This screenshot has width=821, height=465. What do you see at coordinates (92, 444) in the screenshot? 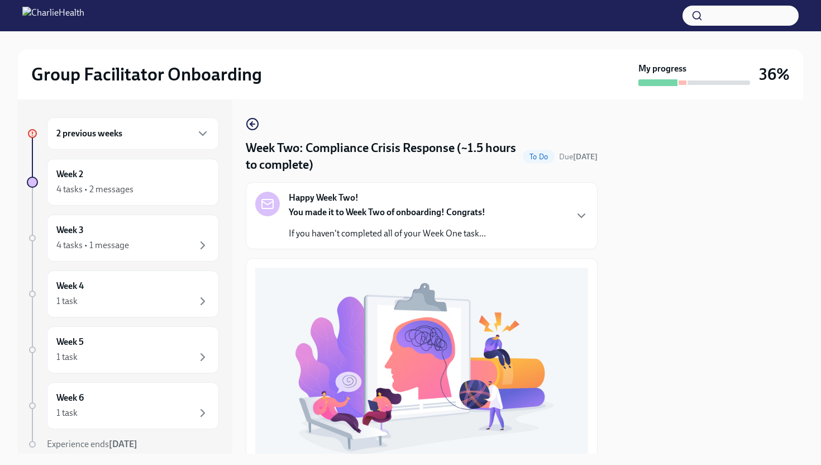
I see `span: Experience ends` at bounding box center [92, 444].